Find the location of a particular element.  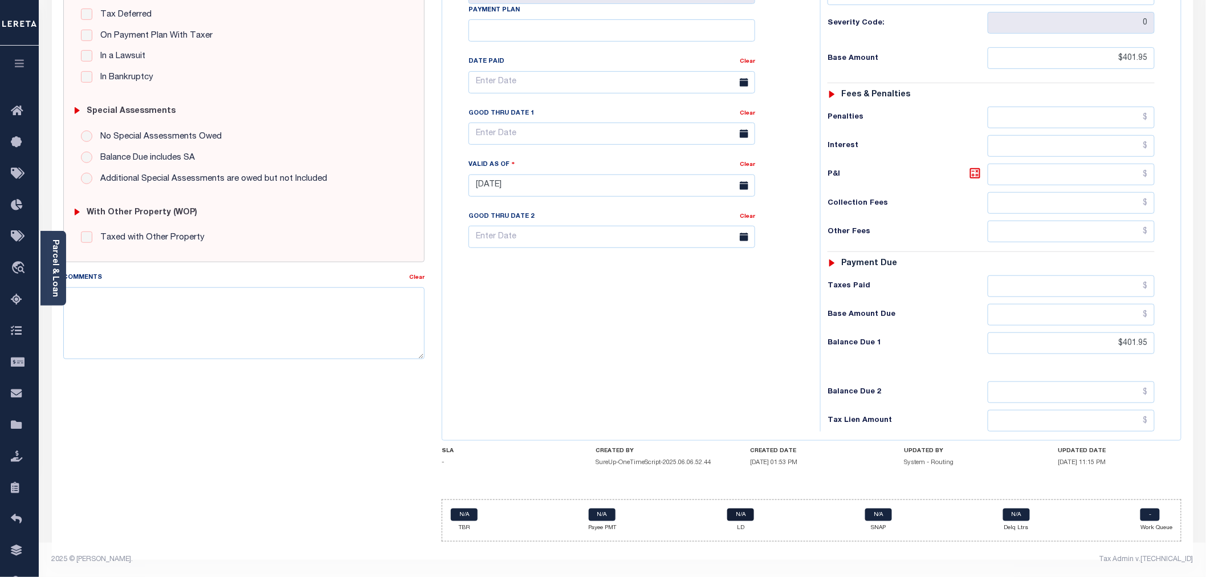

label: Comments is located at coordinates (83, 278).